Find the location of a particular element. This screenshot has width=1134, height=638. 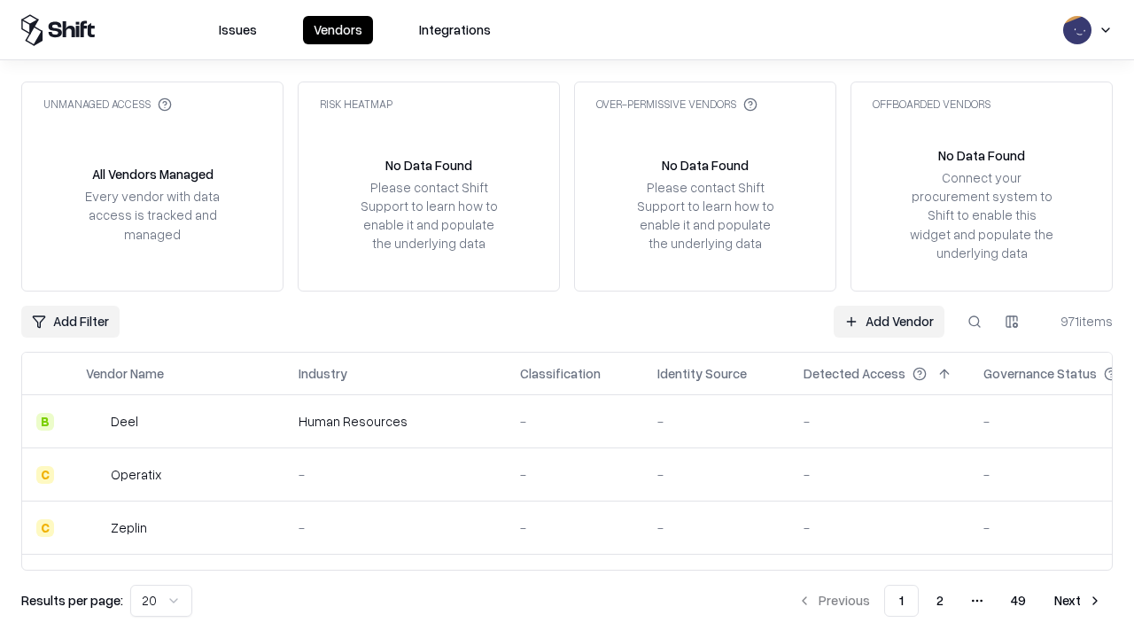

div: Connect your procurement system to Shift to enable this widget and populate the underlying data is located at coordinates (982, 215).